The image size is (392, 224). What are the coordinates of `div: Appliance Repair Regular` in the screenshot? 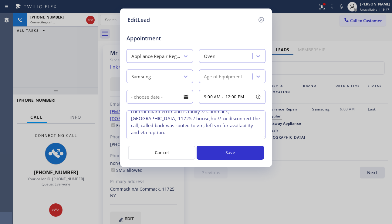 It's located at (156, 56).